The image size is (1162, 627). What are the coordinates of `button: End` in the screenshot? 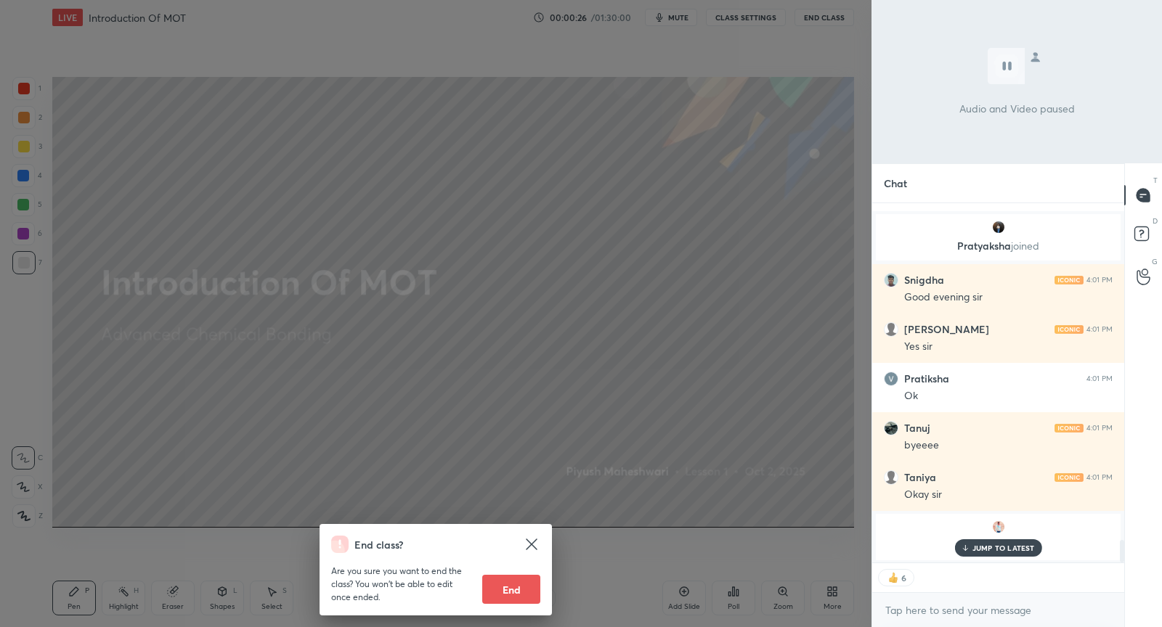 It's located at (511, 590).